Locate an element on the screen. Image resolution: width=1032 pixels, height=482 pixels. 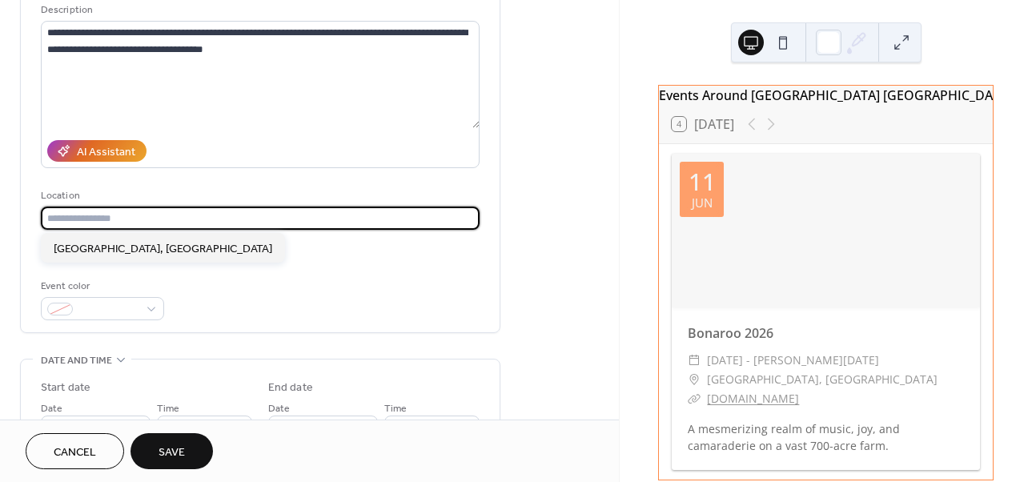
button: Save is located at coordinates (171, 451).